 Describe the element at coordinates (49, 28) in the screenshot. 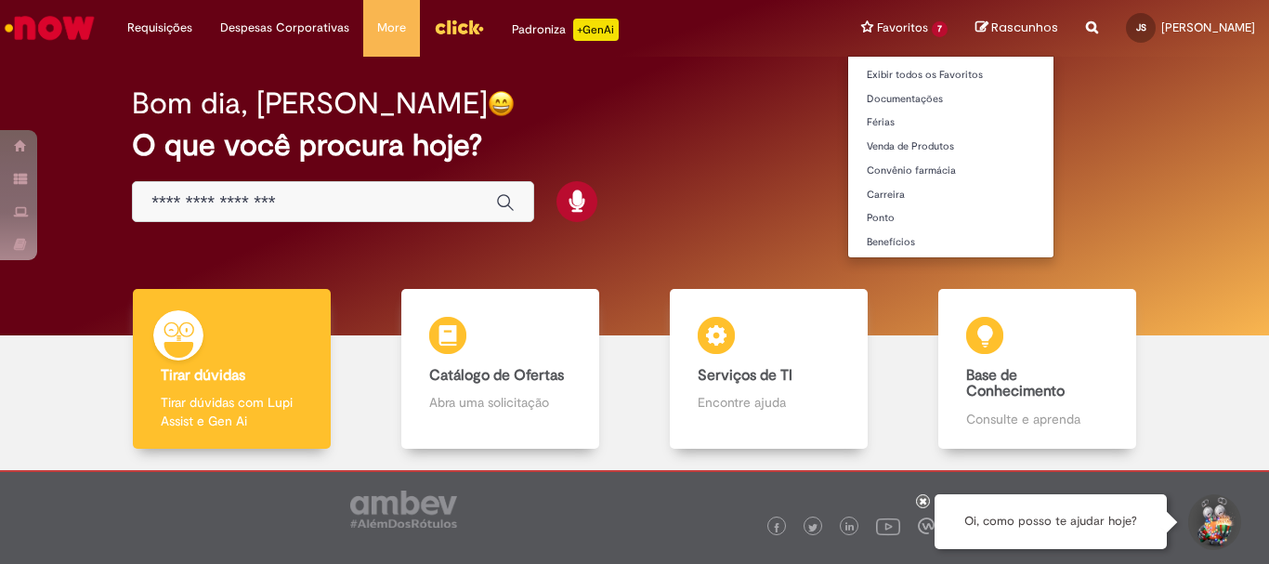

I see `img: ServiceNow` at that location.